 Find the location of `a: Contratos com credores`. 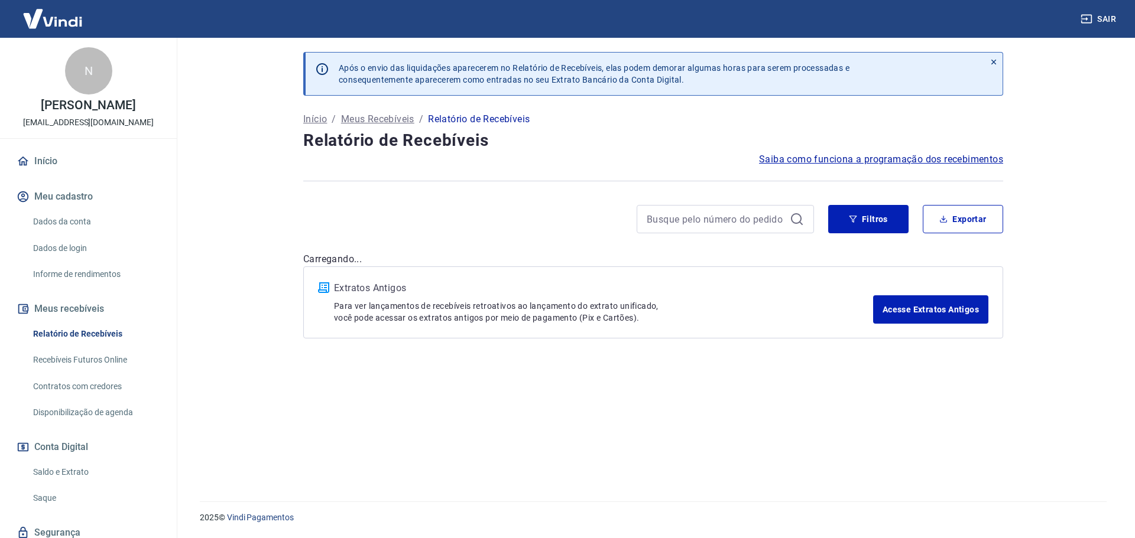

a: Contratos com credores is located at coordinates (95, 387).